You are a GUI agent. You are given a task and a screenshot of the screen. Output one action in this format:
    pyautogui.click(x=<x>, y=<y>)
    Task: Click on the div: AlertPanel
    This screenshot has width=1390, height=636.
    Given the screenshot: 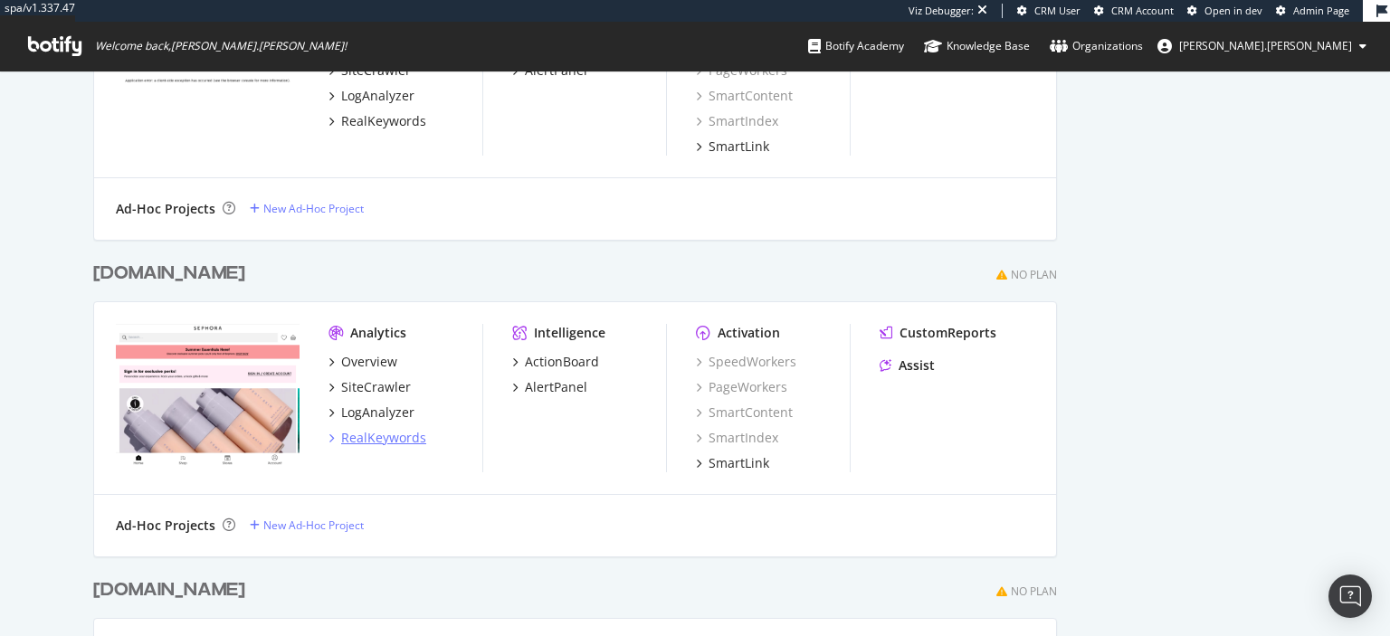 What is the action you would take?
    pyautogui.click(x=556, y=387)
    